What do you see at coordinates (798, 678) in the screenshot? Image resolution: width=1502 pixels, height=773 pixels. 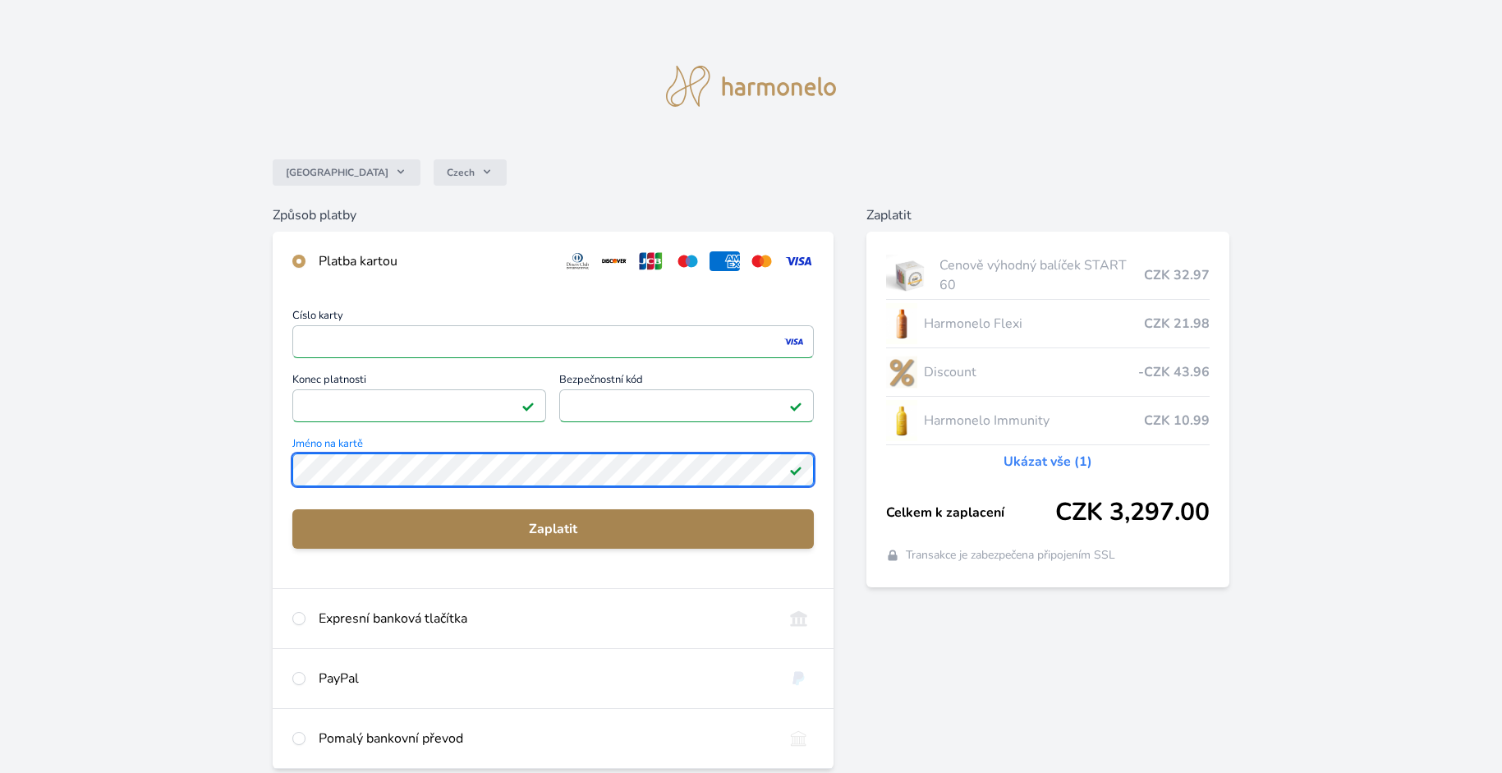 I see `img: paypal.svg` at bounding box center [798, 678].